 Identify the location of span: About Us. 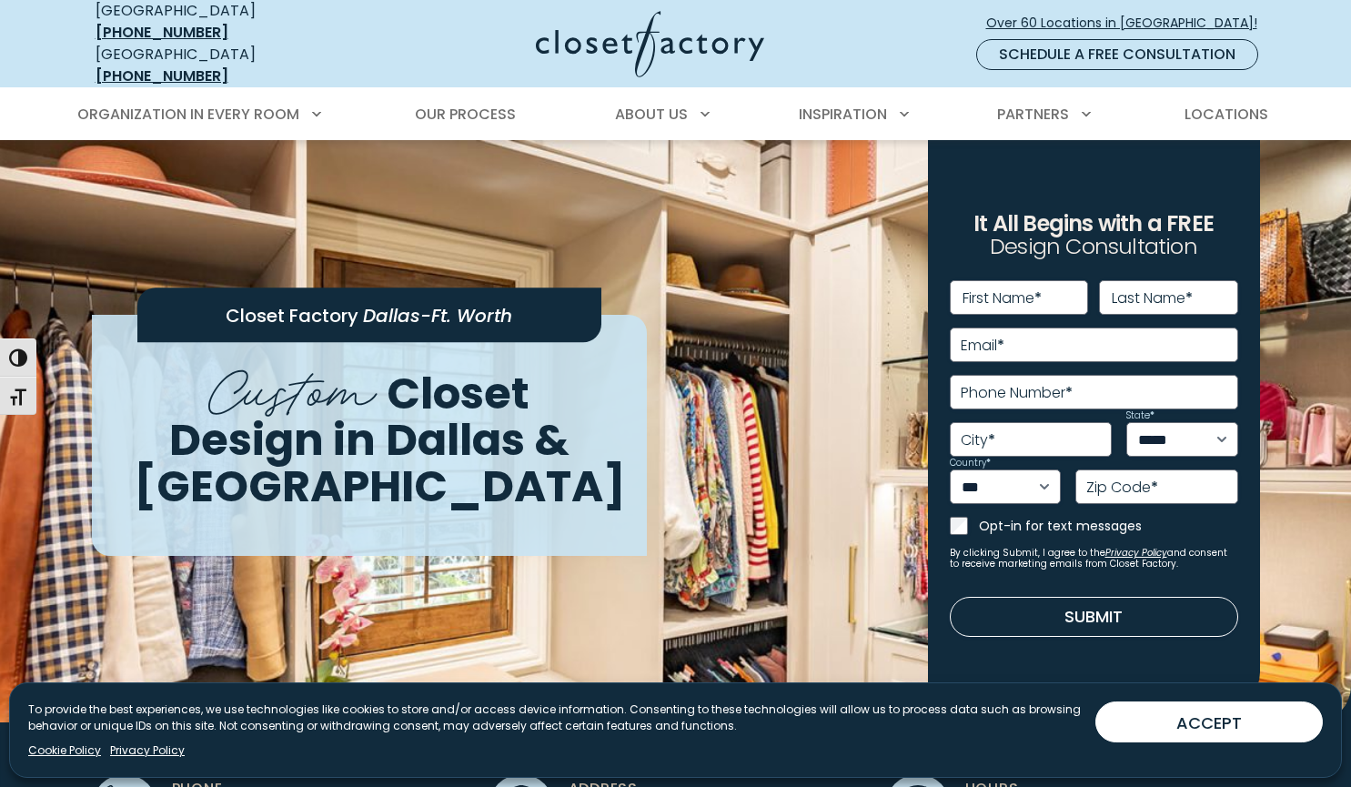
(651, 114).